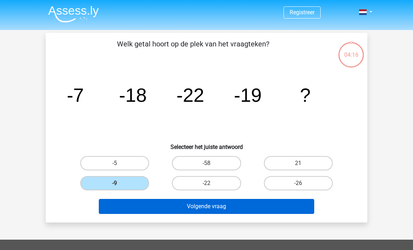 The height and width of the screenshot is (250, 413). Describe the element at coordinates (248, 95) in the screenshot. I see `tspan: -19` at that location.